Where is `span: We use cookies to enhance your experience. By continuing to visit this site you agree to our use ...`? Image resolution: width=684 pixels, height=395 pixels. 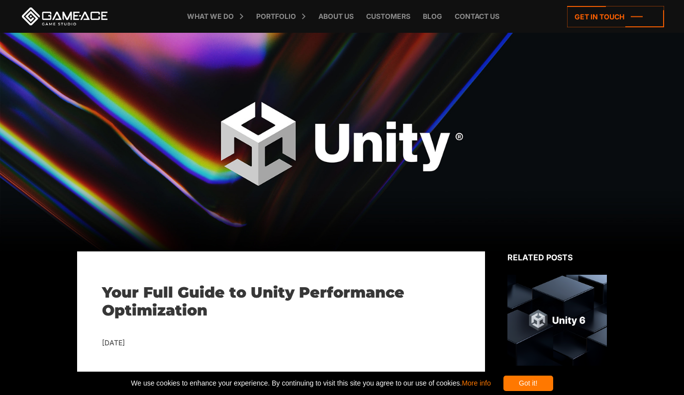 span: We use cookies to enhance your experience. By continuing to visit this site you agree to our use ... is located at coordinates (310, 383).